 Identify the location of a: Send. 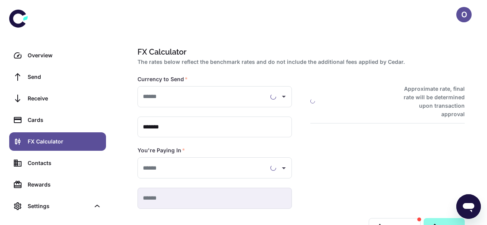
(58, 77).